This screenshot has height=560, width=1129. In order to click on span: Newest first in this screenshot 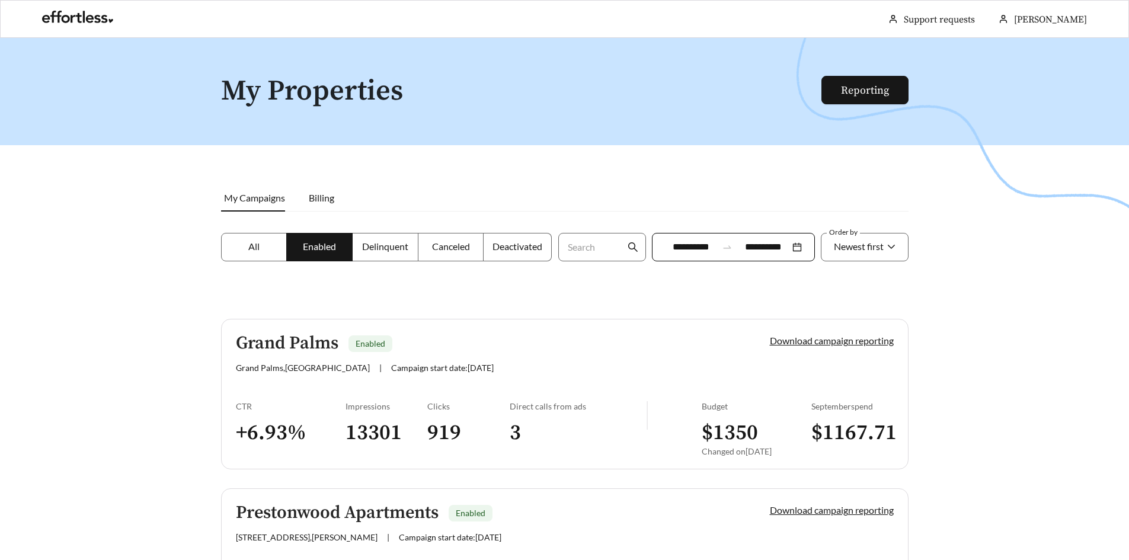, I will do `click(859, 246)`.